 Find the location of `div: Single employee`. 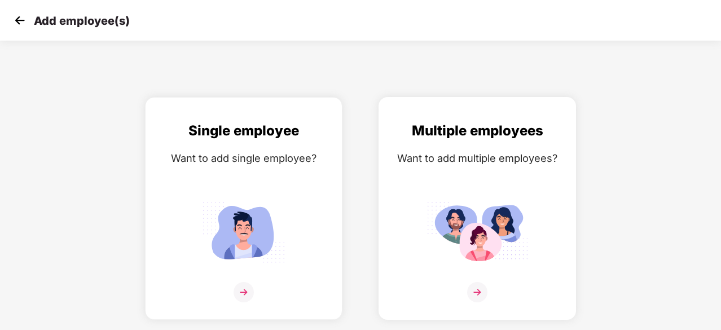

div: Single employee is located at coordinates (244, 131).